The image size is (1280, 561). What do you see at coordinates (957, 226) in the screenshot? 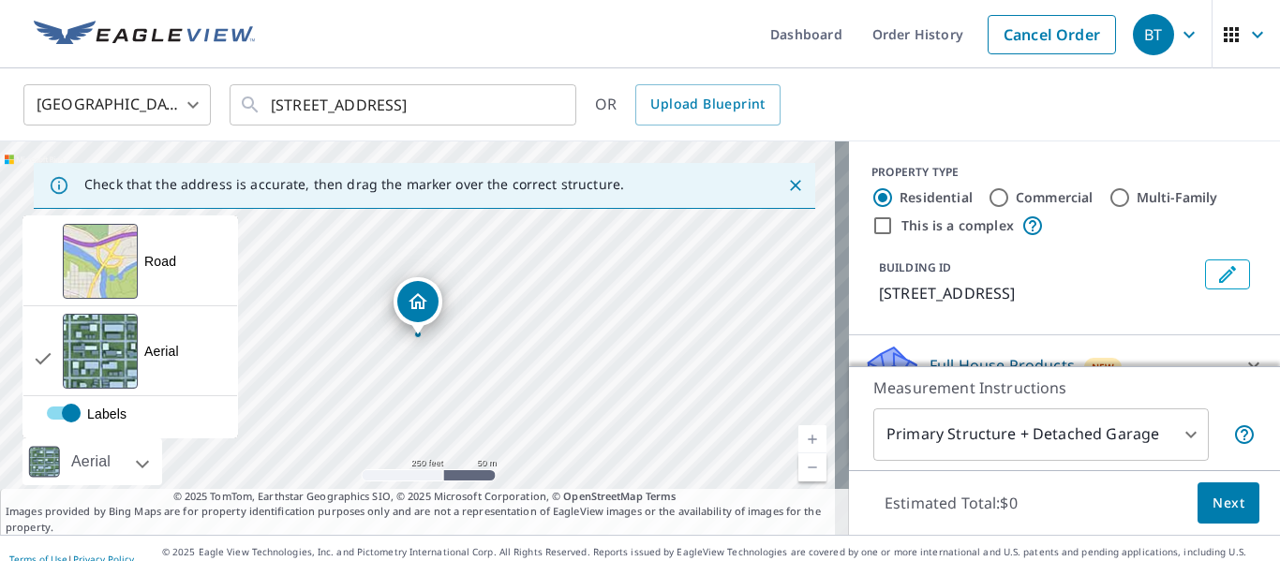
I see `label: This is a complex` at bounding box center [957, 226].